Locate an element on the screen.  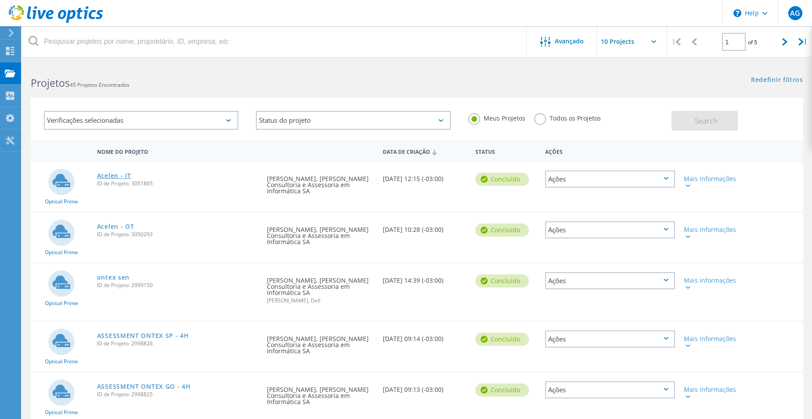
span: ID de Projeto: 2998826 is located at coordinates (177, 344).